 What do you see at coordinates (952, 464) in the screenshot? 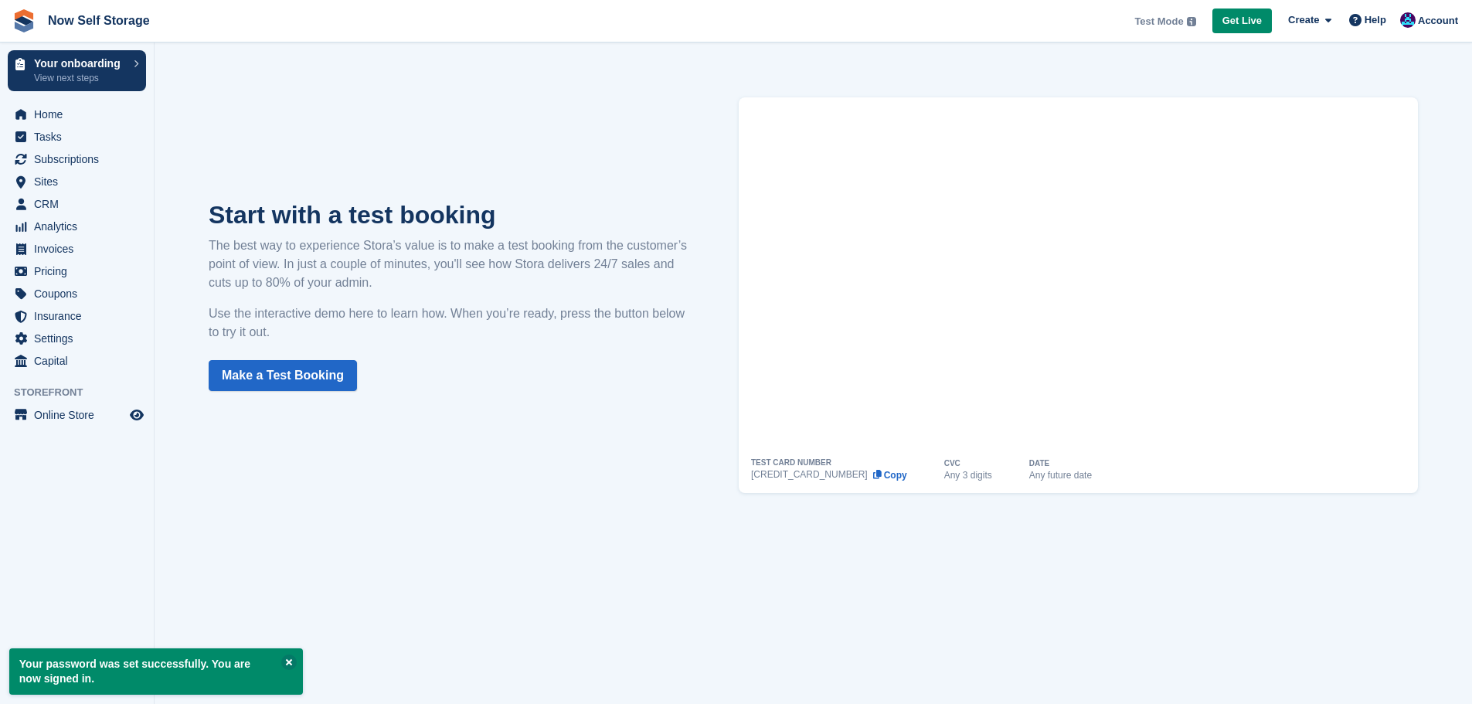
I see `div: CVC` at bounding box center [952, 464].